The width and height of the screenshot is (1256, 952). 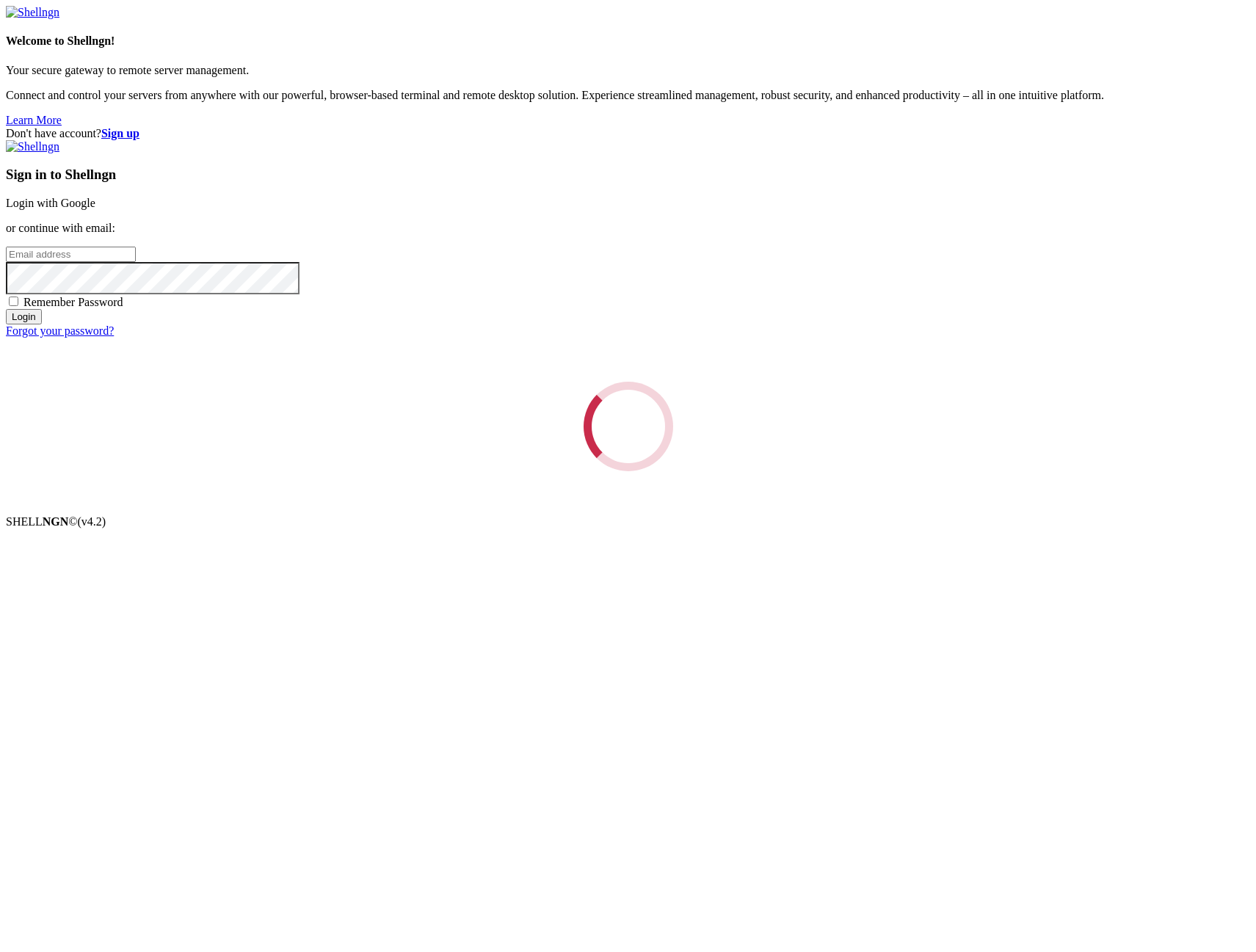 I want to click on span: Remember Password, so click(x=73, y=302).